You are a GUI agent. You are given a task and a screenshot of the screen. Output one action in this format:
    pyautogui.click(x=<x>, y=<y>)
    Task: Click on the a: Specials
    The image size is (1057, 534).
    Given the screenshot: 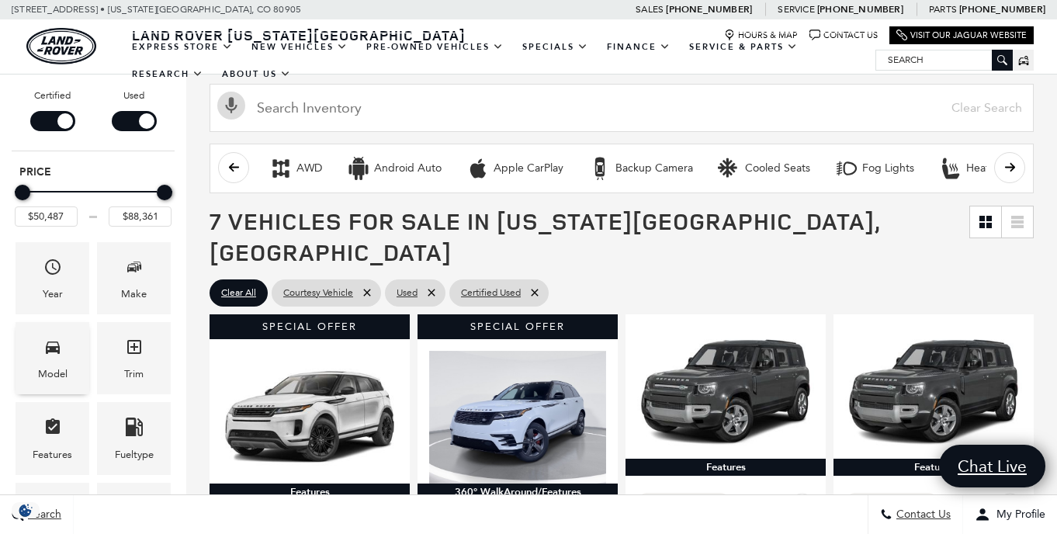 What is the action you would take?
    pyautogui.click(x=555, y=47)
    